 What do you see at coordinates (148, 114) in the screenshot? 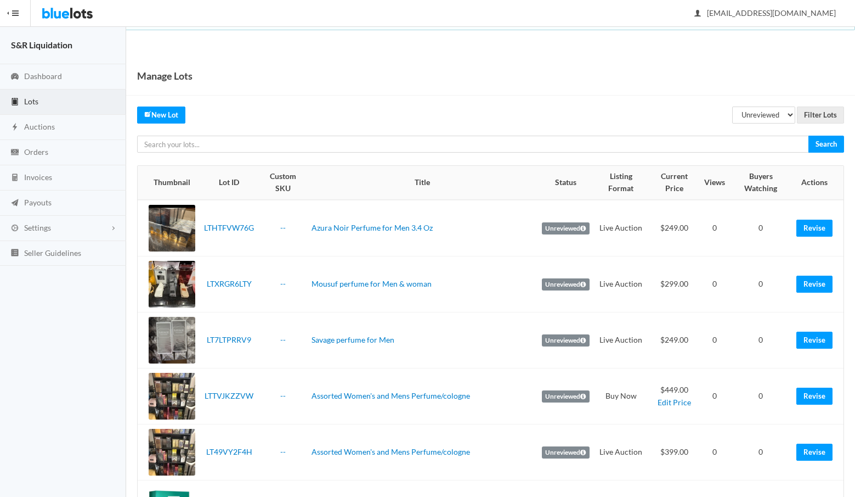
I see `ion-icon: create` at bounding box center [148, 114].